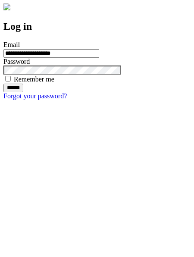  What do you see at coordinates (7, 7) in the screenshot?
I see `img: logo-4e3dc11c47720685a147b03b5a06dd966a58ff35d612b21f08c02c0306f2b779.png` at bounding box center [7, 7].